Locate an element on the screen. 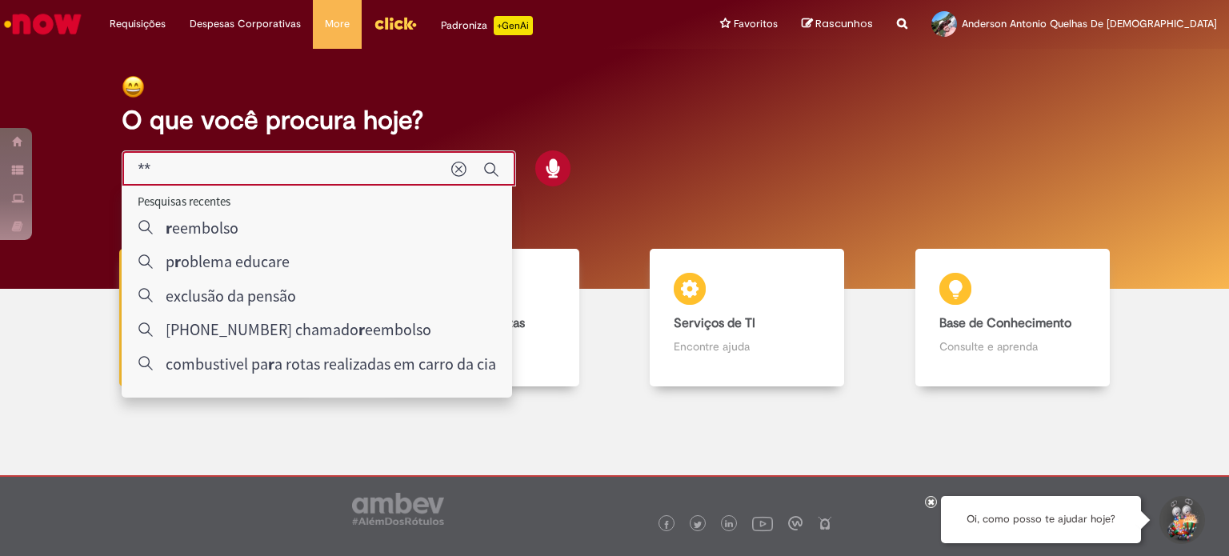 Image resolution: width=1229 pixels, height=556 pixels. img: logo_footer_ambev_rotulo_gray.png is located at coordinates (398, 509).